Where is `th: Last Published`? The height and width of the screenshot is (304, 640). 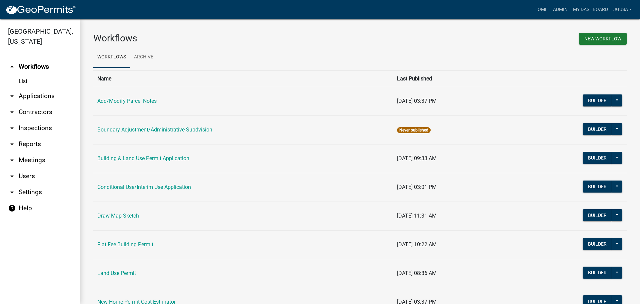 th: Last Published is located at coordinates (451, 78).